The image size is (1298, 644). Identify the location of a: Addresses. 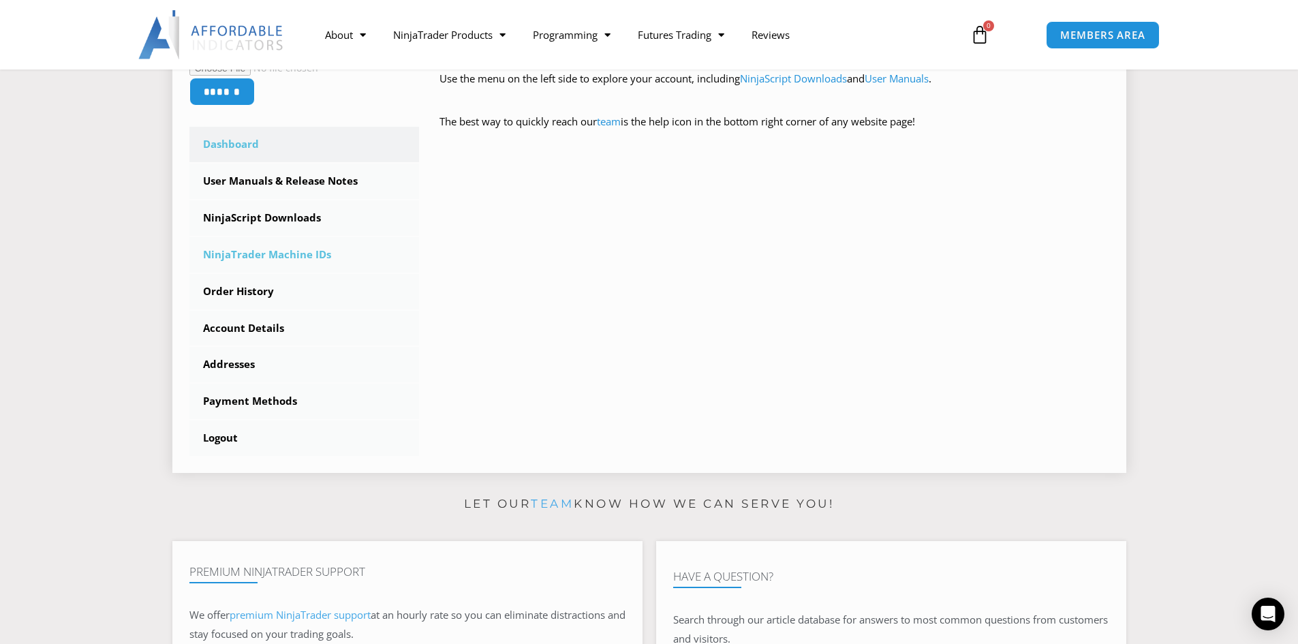
(305, 365).